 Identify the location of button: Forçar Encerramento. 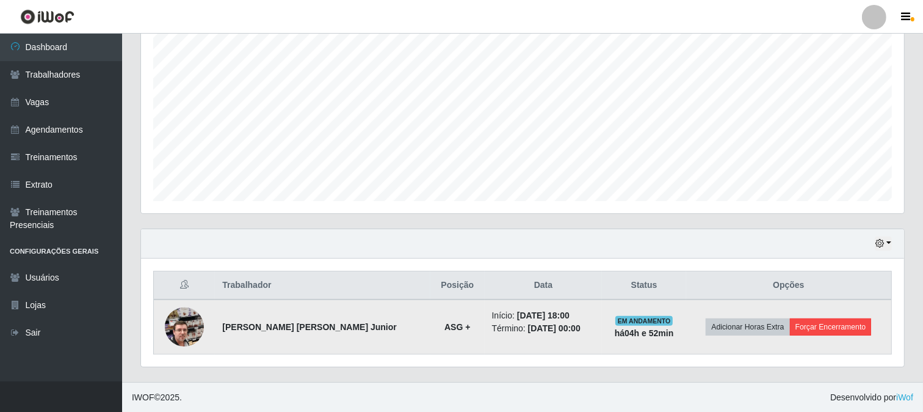
(831, 327).